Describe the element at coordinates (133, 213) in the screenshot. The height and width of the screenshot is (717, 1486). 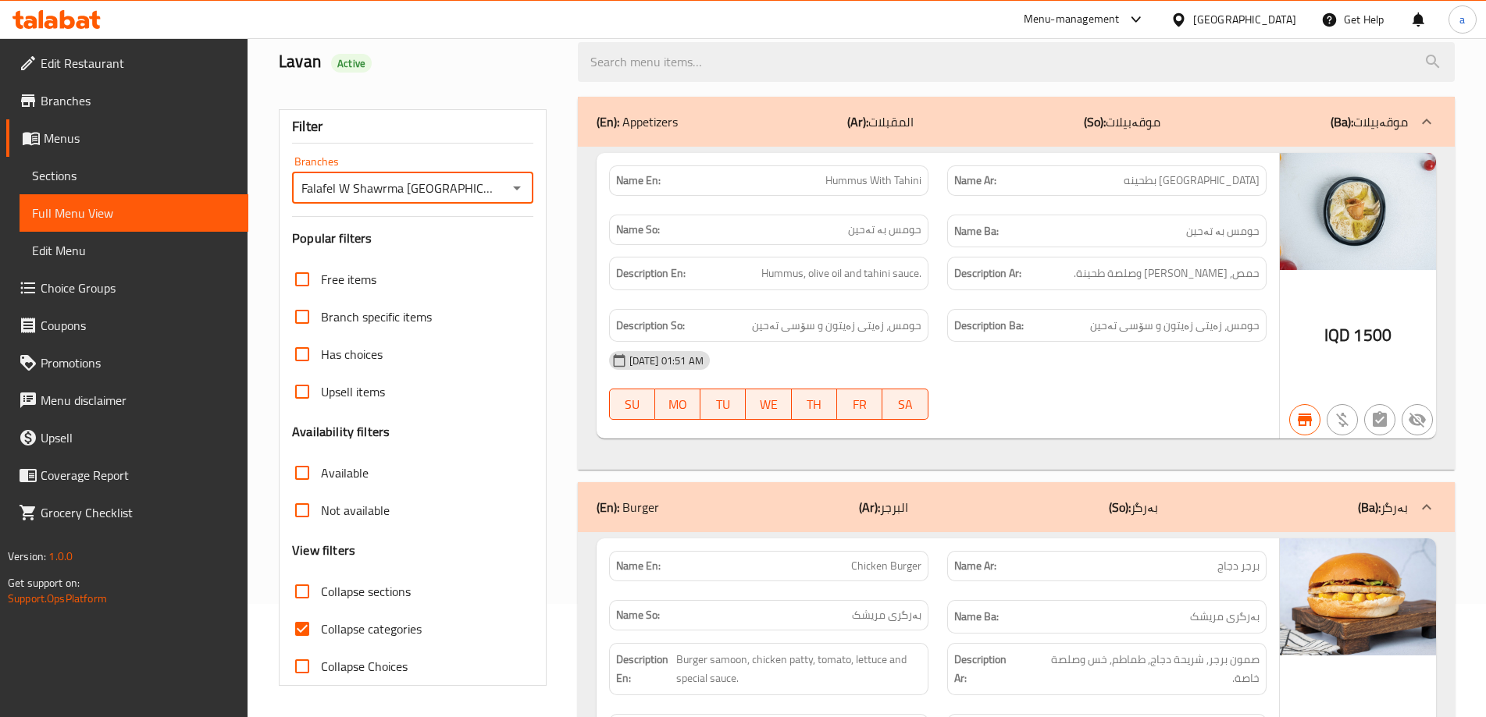
I see `span: Full Menu View` at that location.